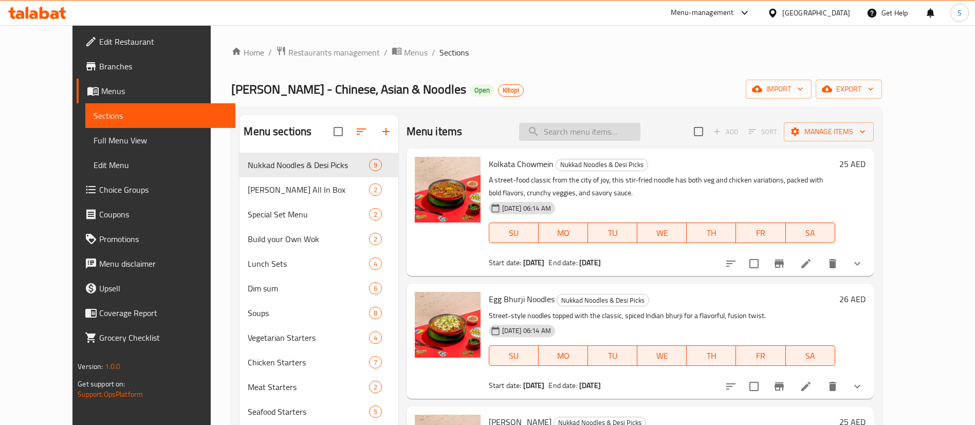 The height and width of the screenshot is (425, 975). I want to click on span: Start date:, so click(505, 385).